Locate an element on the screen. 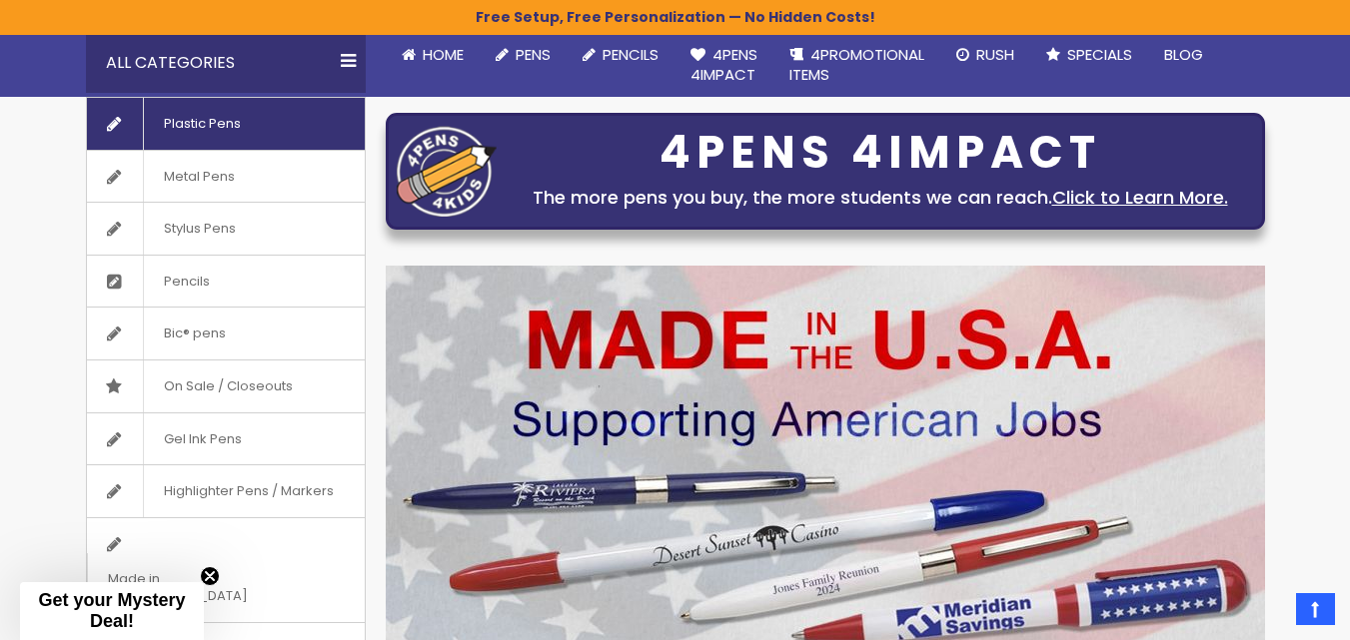 The image size is (1350, 640). a: Bic® pens is located at coordinates (226, 334).